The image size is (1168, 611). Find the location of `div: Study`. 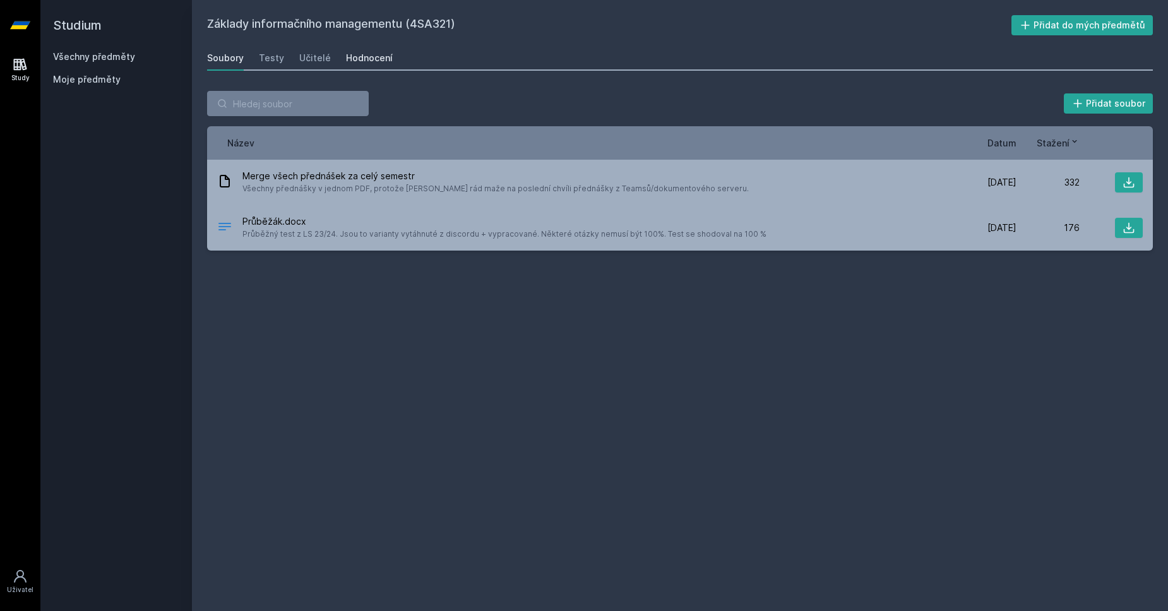

div: Study is located at coordinates (20, 78).